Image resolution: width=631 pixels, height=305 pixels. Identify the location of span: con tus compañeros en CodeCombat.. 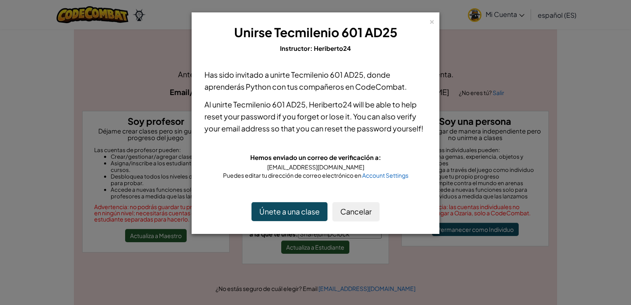
(339, 86).